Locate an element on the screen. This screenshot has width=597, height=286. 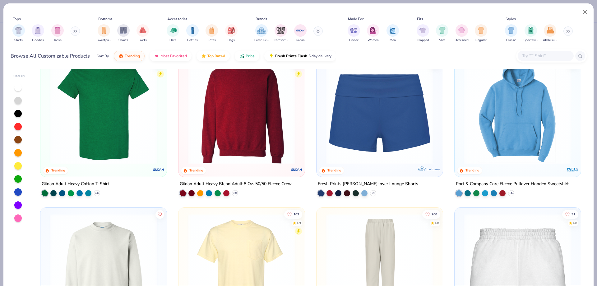
span: Shorts is located at coordinates (123, 40).